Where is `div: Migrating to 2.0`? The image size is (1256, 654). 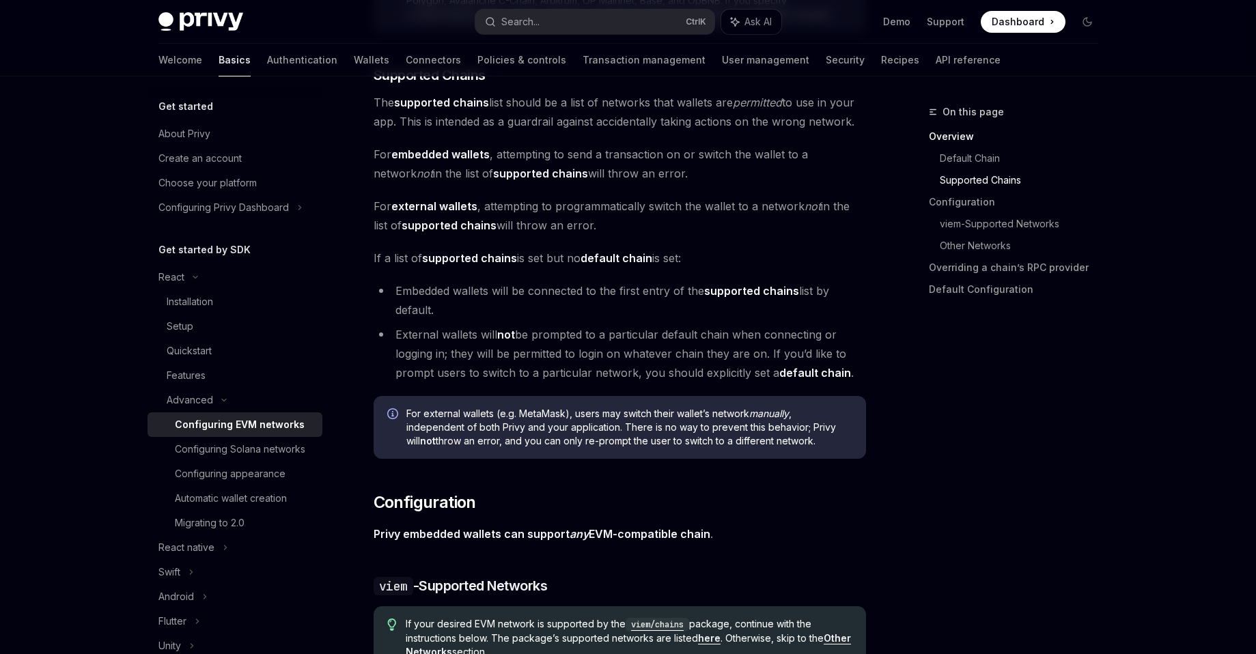
div: Migrating to 2.0 is located at coordinates (210, 523).